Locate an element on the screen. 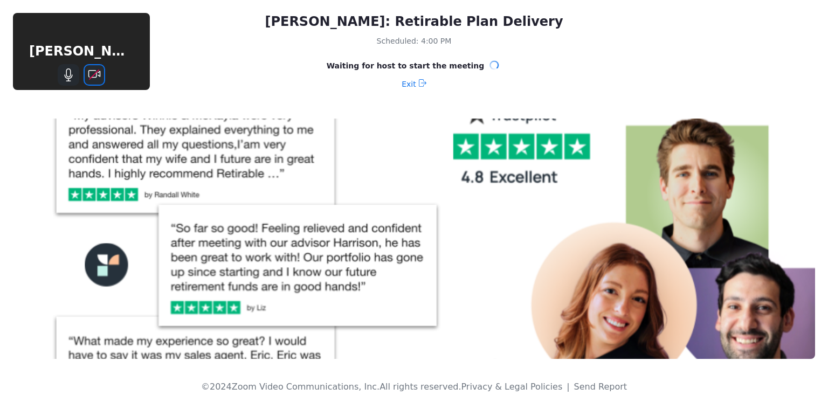 The image size is (828, 402). button: Mute is located at coordinates (68, 75).